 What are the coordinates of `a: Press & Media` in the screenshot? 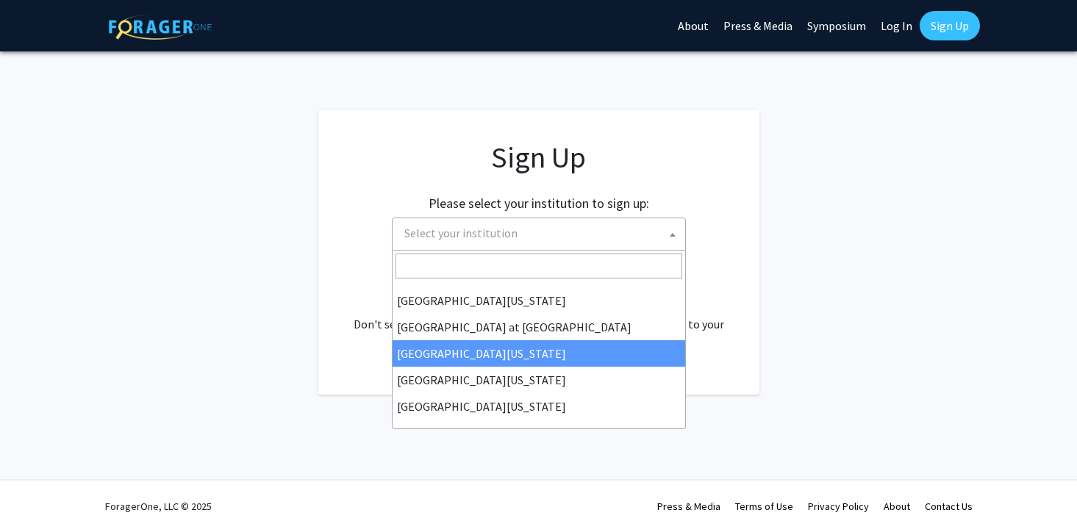 It's located at (689, 506).